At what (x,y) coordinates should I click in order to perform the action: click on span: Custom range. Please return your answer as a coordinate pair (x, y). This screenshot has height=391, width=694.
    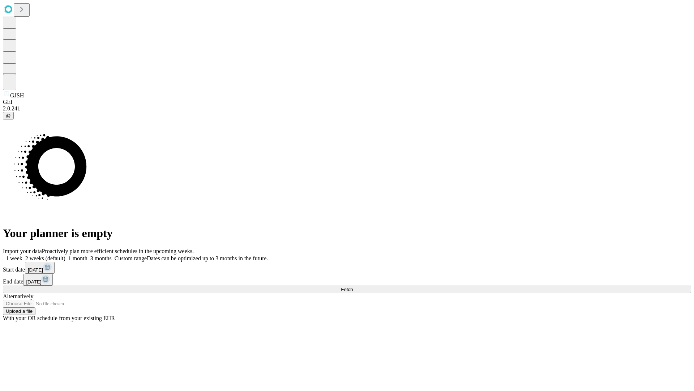
    Looking at the image, I should click on (131, 258).